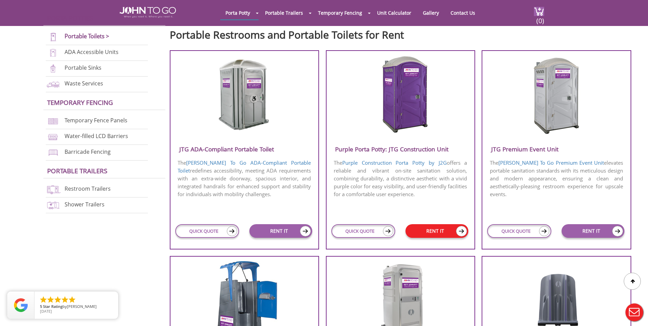 This screenshot has height=326, width=648. I want to click on img: ADA-units-new.png, so click(53, 53).